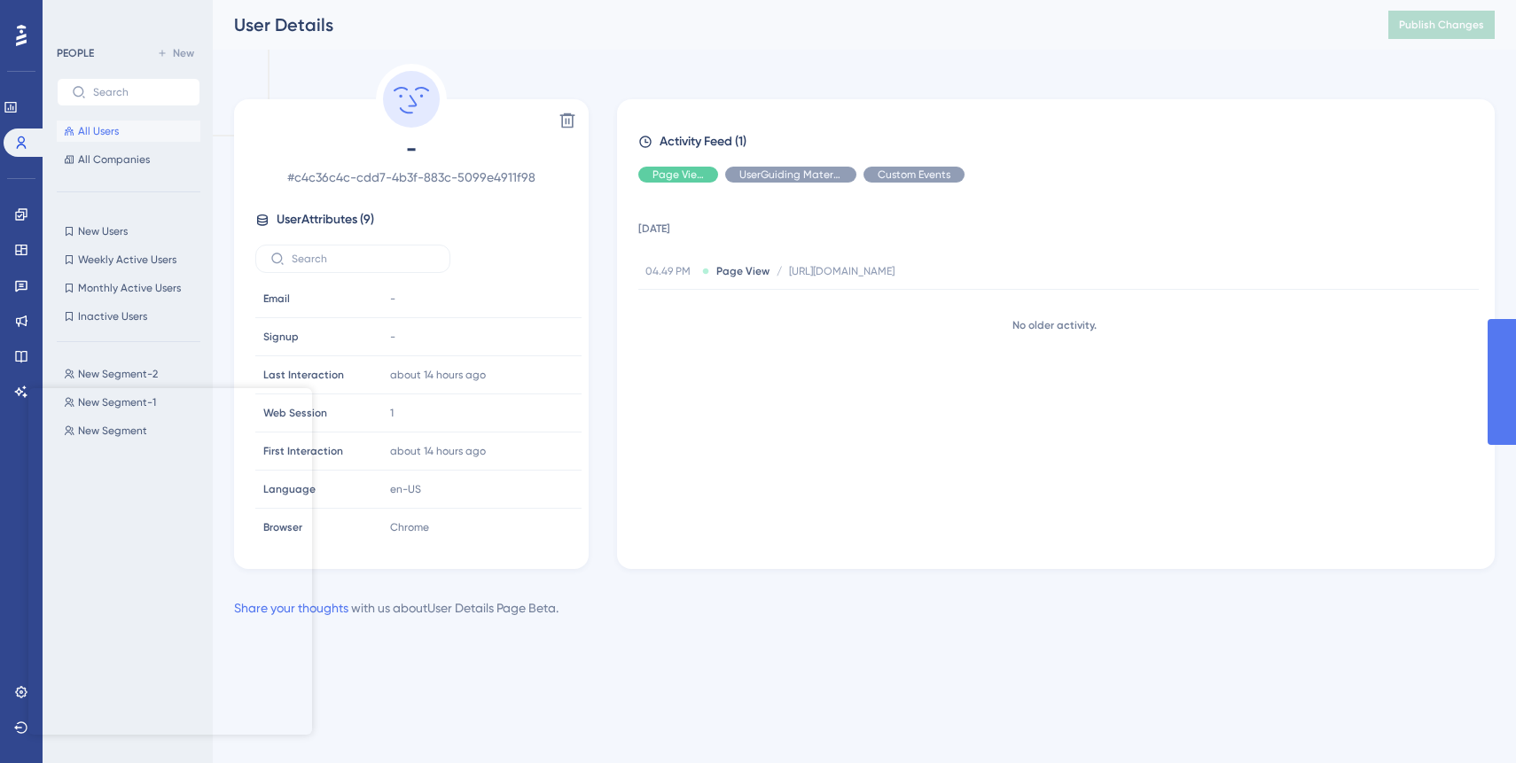  What do you see at coordinates (396, 608) in the screenshot?
I see `div: with us about User Details Page Beta .` at bounding box center [396, 608].